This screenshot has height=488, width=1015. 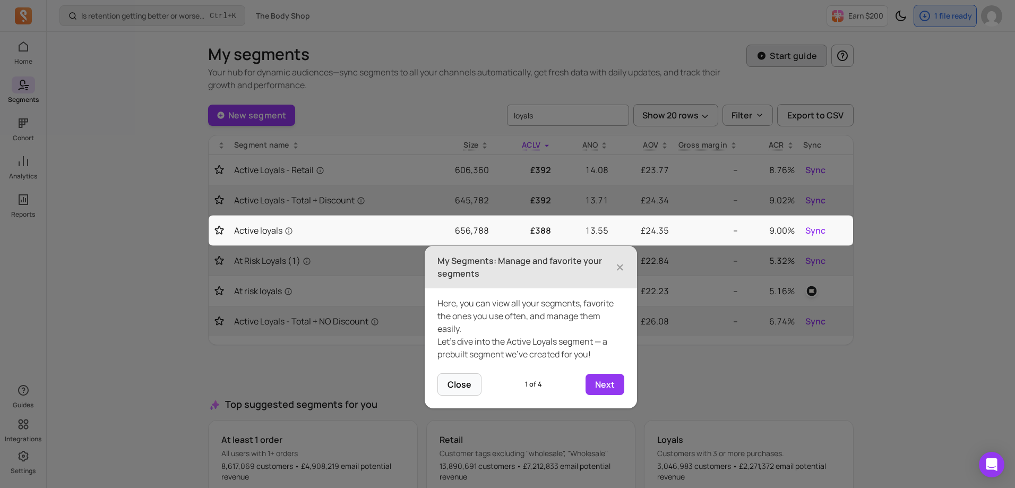 I want to click on button: Close, so click(x=459, y=384).